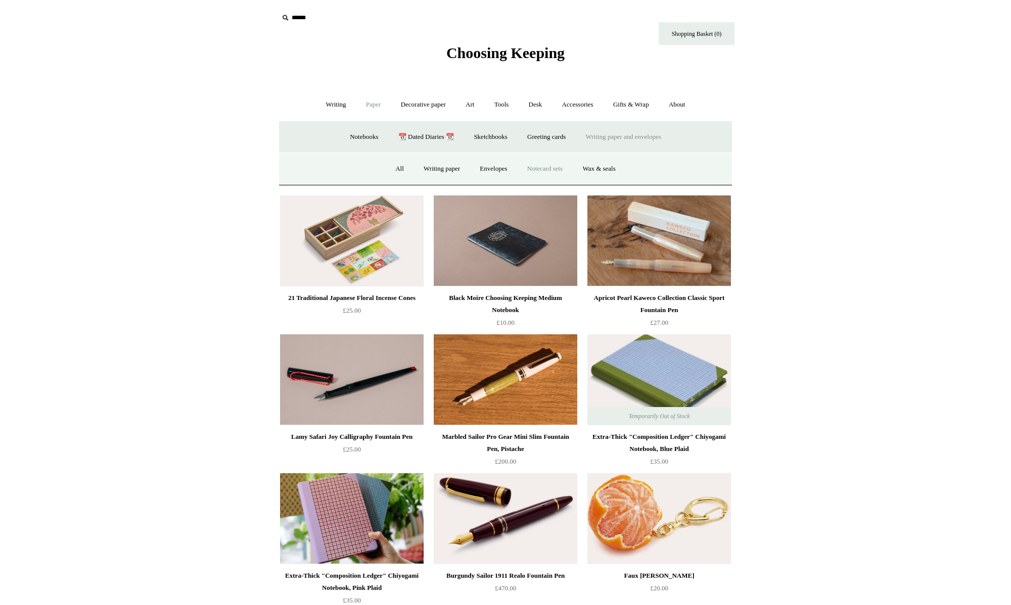 The image size is (1011, 605). What do you see at coordinates (658, 416) in the screenshot?
I see `span: Temporarily Out of Stock` at bounding box center [658, 416].